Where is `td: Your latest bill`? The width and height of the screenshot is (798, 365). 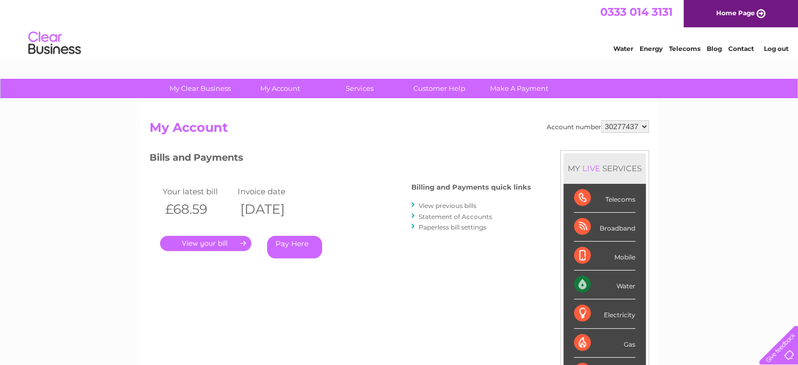 td: Your latest bill is located at coordinates (198, 191).